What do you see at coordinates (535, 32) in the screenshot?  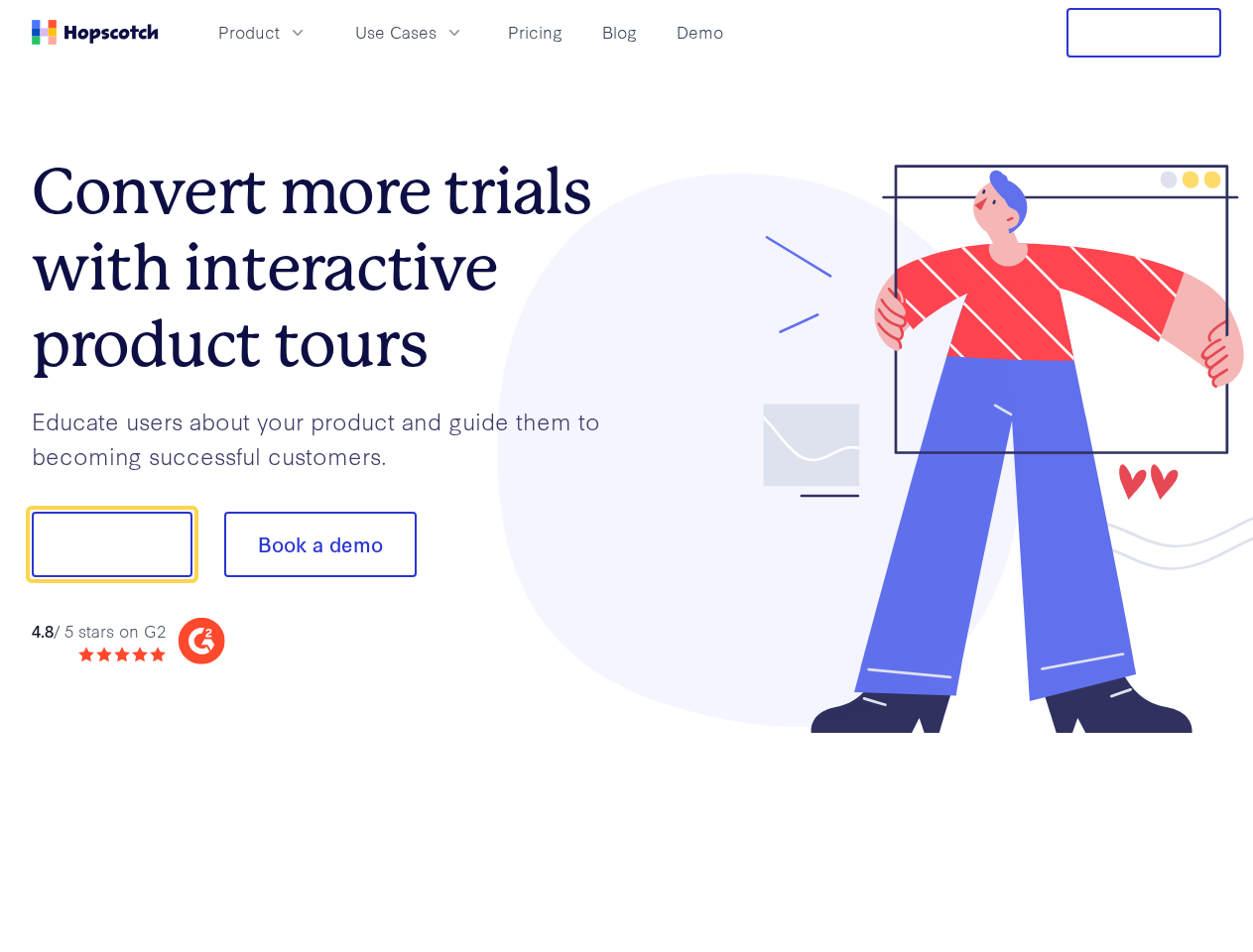 I see `a: Pricing` at bounding box center [535, 32].